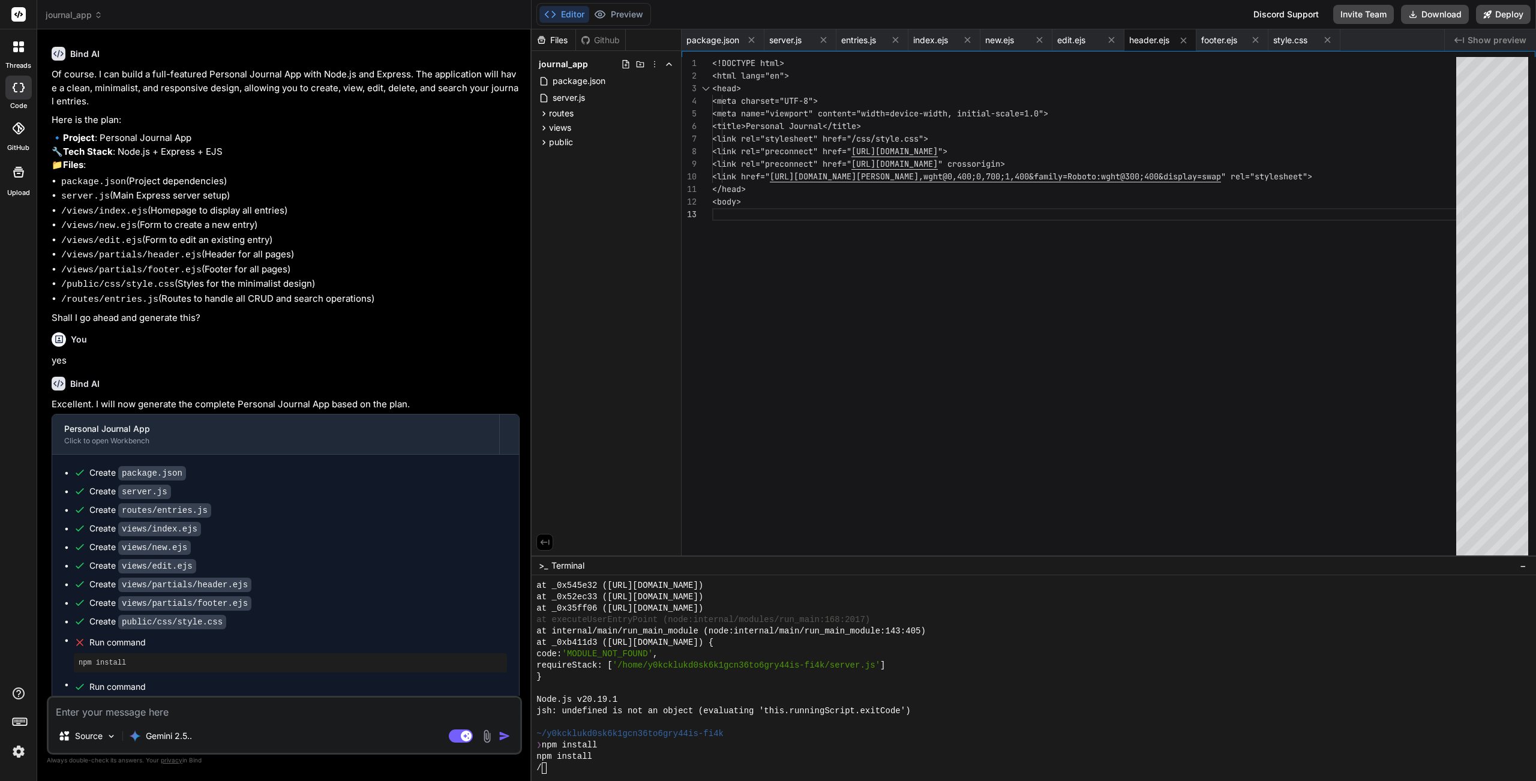  What do you see at coordinates (741, 176) in the screenshot?
I see `span: <link href="` at bounding box center [741, 176].